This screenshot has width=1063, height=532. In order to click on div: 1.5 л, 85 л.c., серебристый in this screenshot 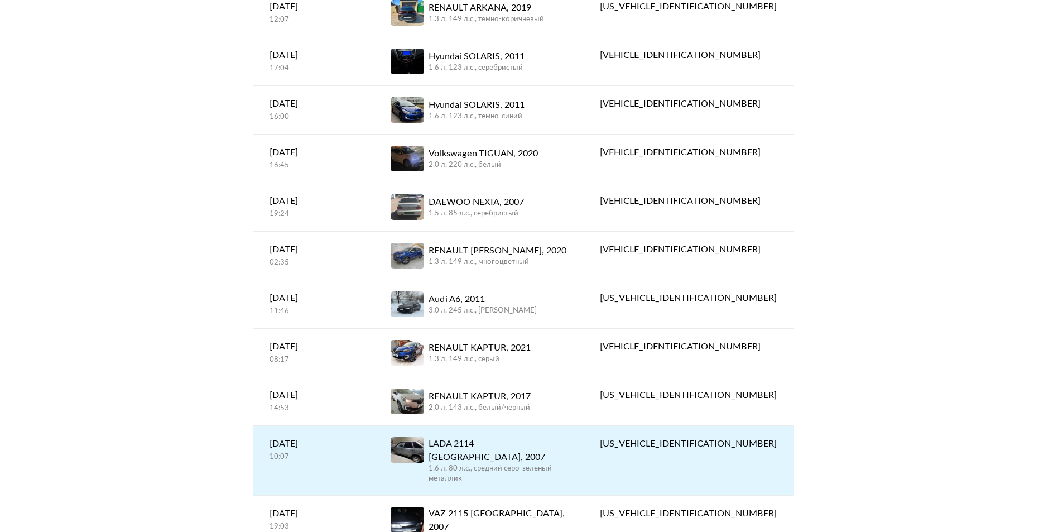, I will do `click(476, 214)`.